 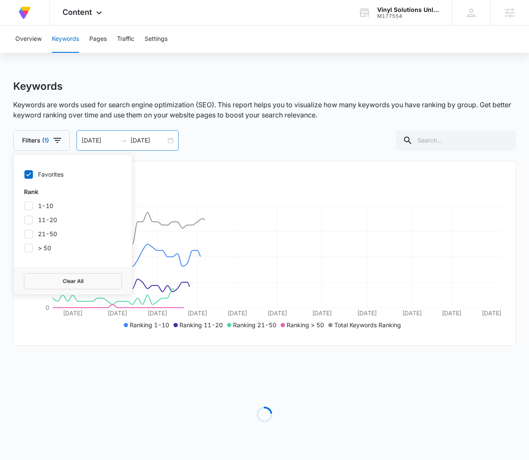 What do you see at coordinates (409, 16) in the screenshot?
I see `div: account id` at bounding box center [409, 16].